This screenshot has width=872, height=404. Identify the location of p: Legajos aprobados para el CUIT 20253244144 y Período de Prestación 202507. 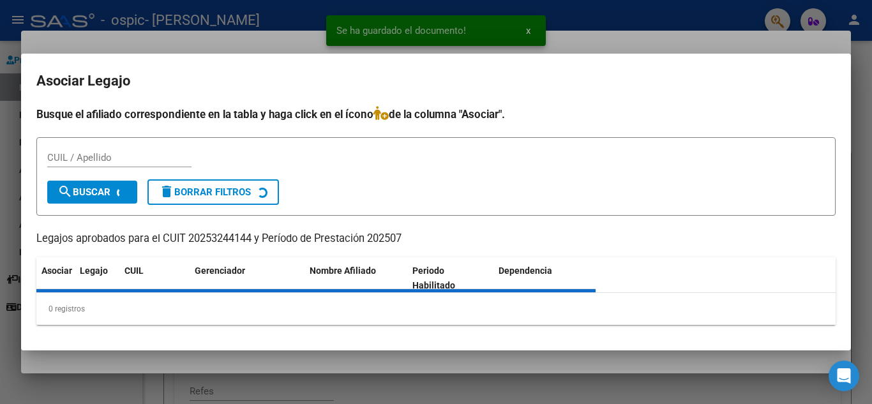
(436, 239).